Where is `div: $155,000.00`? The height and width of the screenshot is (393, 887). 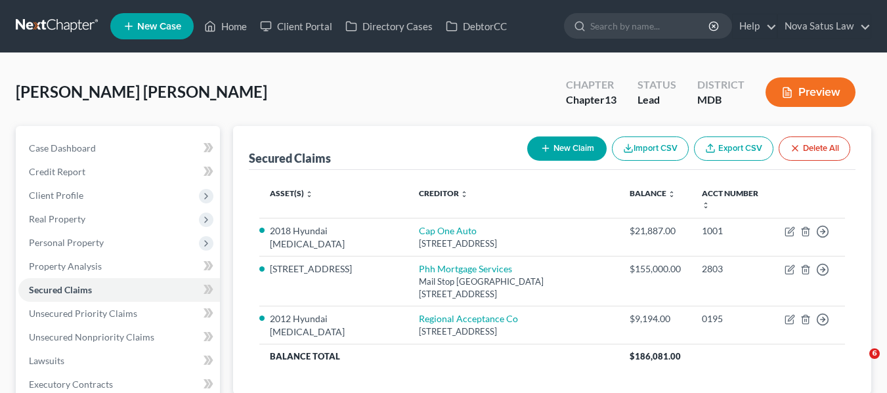
div: $155,000.00 is located at coordinates (655, 269).